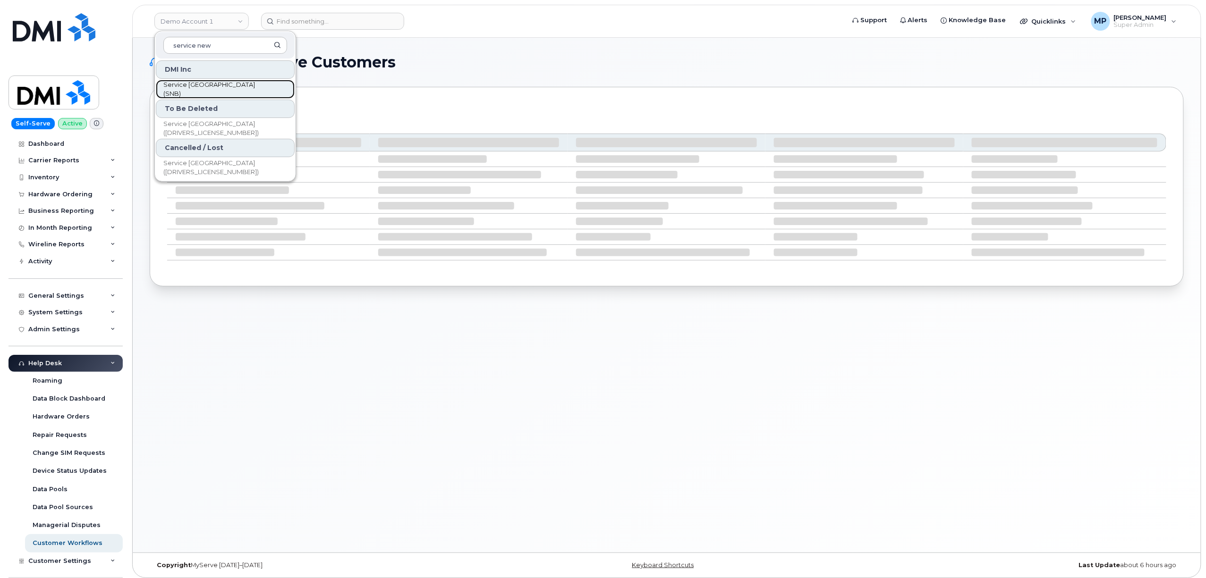 The image size is (1206, 578). Describe the element at coordinates (1100, 565) in the screenshot. I see `strong: Last Update` at that location.